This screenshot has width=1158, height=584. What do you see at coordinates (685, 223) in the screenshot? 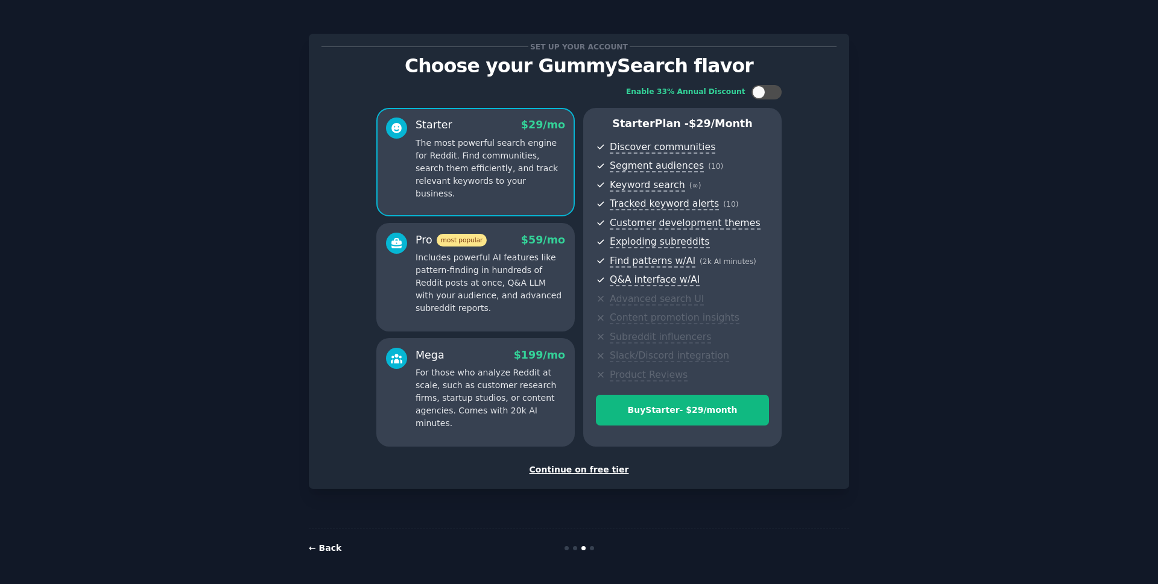
I see `span: Customer development themes` at bounding box center [685, 223].